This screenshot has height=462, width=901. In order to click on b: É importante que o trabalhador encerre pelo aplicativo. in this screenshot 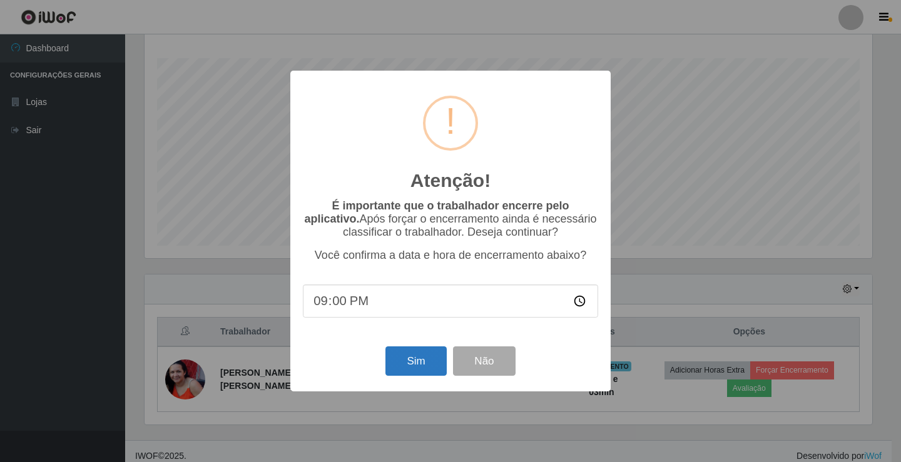, I will do `click(436, 212)`.